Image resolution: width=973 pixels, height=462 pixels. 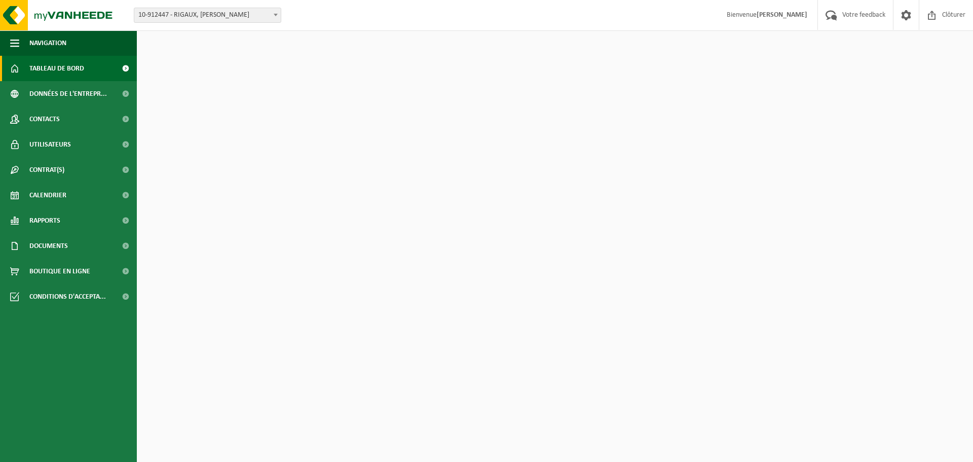 What do you see at coordinates (45, 220) in the screenshot?
I see `span: Rapports` at bounding box center [45, 220].